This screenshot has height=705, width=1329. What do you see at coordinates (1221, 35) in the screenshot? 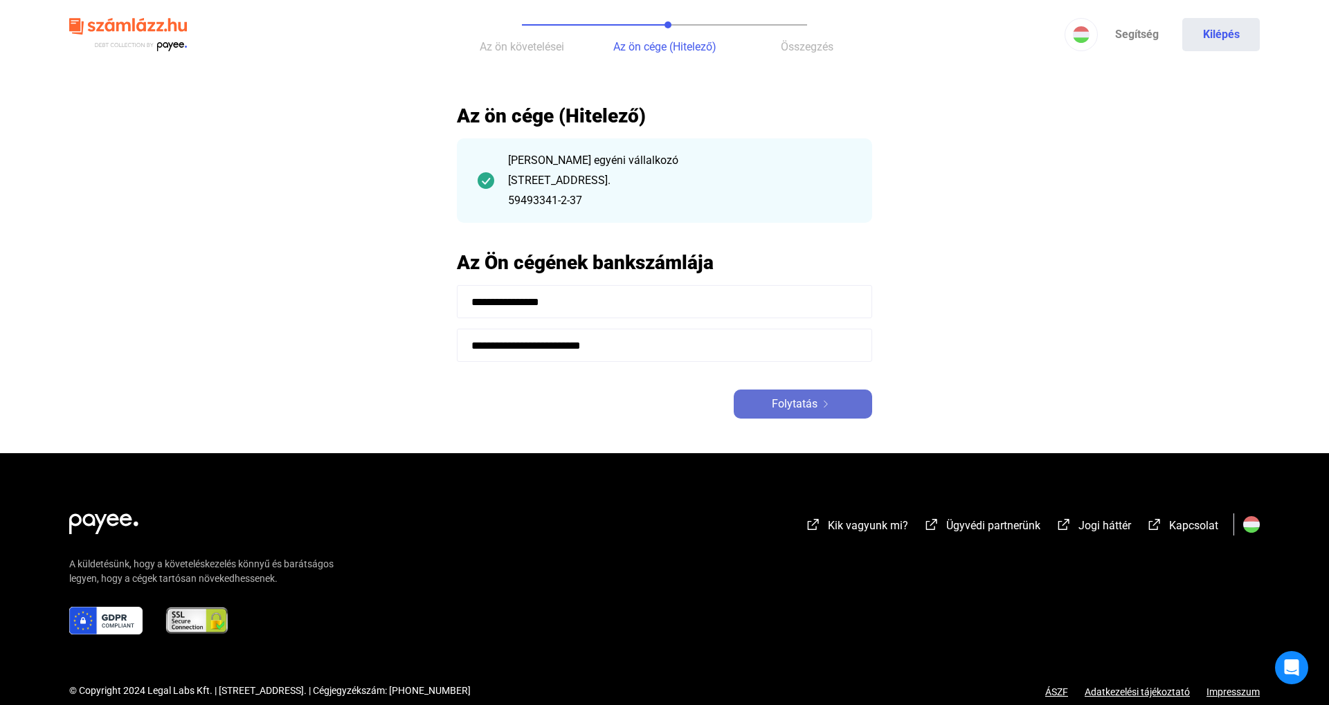
I see `button: Kilépés` at bounding box center [1221, 35].